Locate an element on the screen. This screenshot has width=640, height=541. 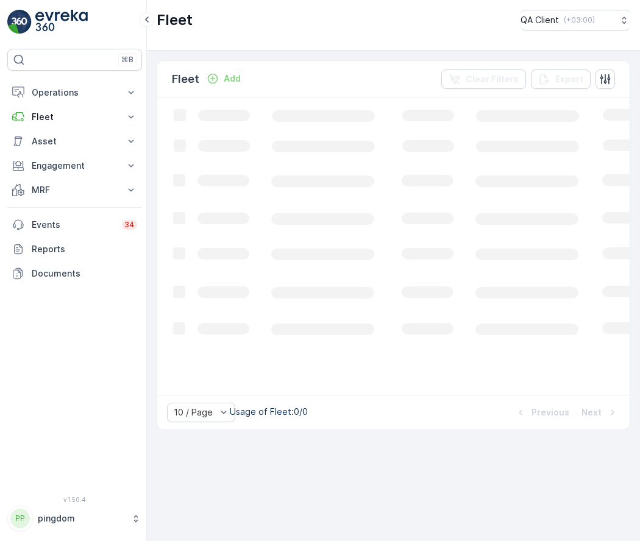
button: Operations is located at coordinates (74, 93).